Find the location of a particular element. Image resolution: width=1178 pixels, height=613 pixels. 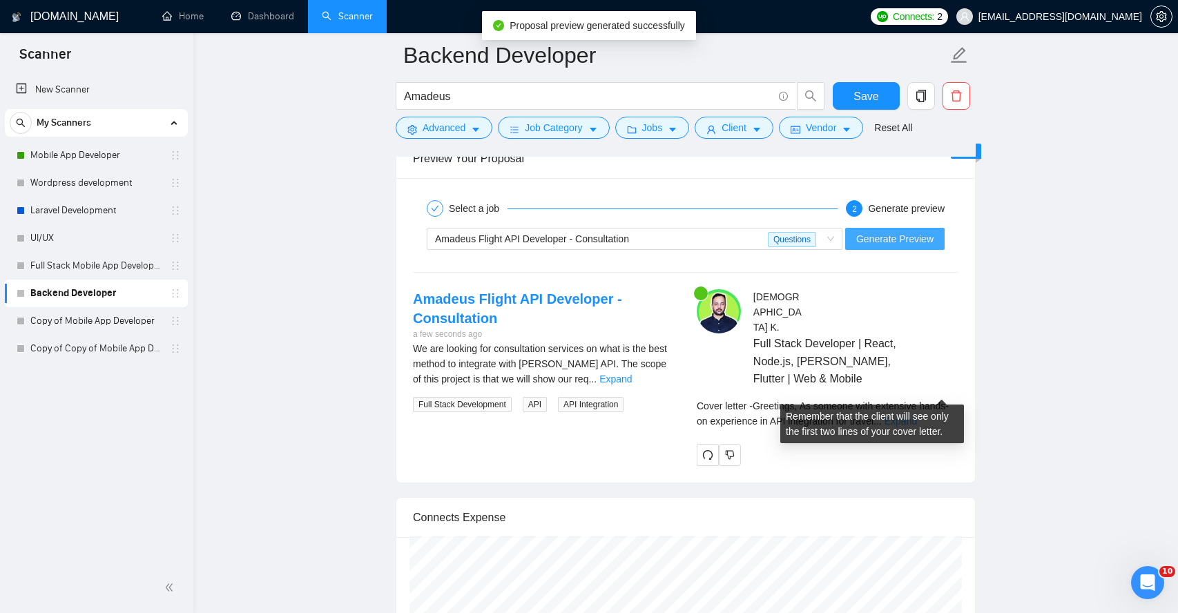

span: 2 is located at coordinates (940, 17).